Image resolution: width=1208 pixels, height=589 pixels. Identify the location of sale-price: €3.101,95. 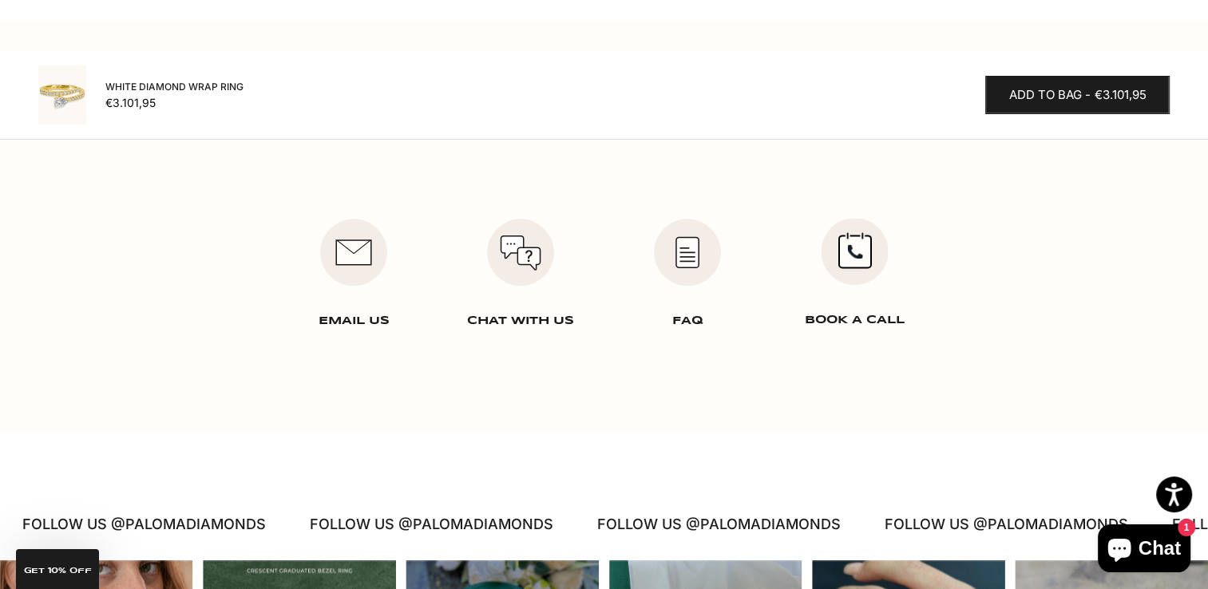
(130, 103).